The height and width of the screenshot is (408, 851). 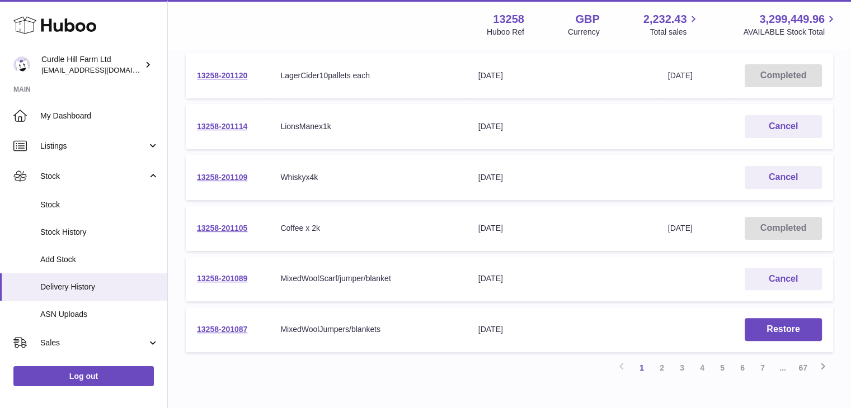 What do you see at coordinates (783, 329) in the screenshot?
I see `button: Restore` at bounding box center [783, 329].